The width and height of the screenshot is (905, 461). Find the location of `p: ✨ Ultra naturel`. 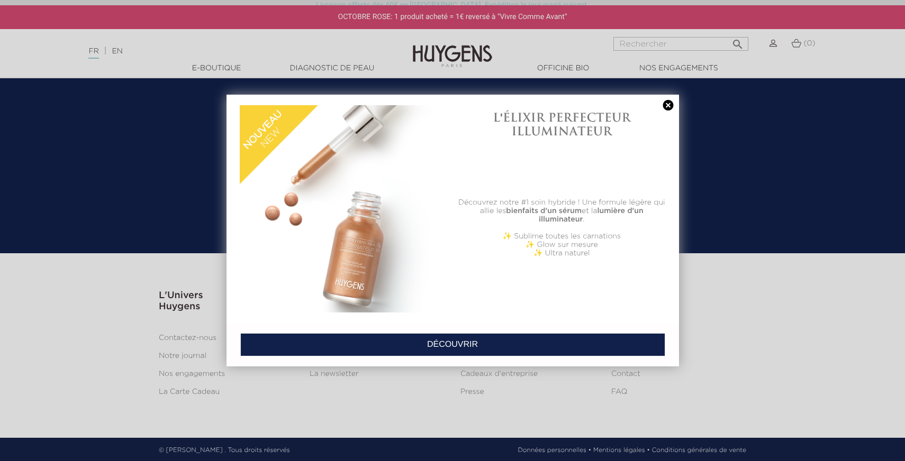

p: ✨ Ultra naturel is located at coordinates (561, 253).